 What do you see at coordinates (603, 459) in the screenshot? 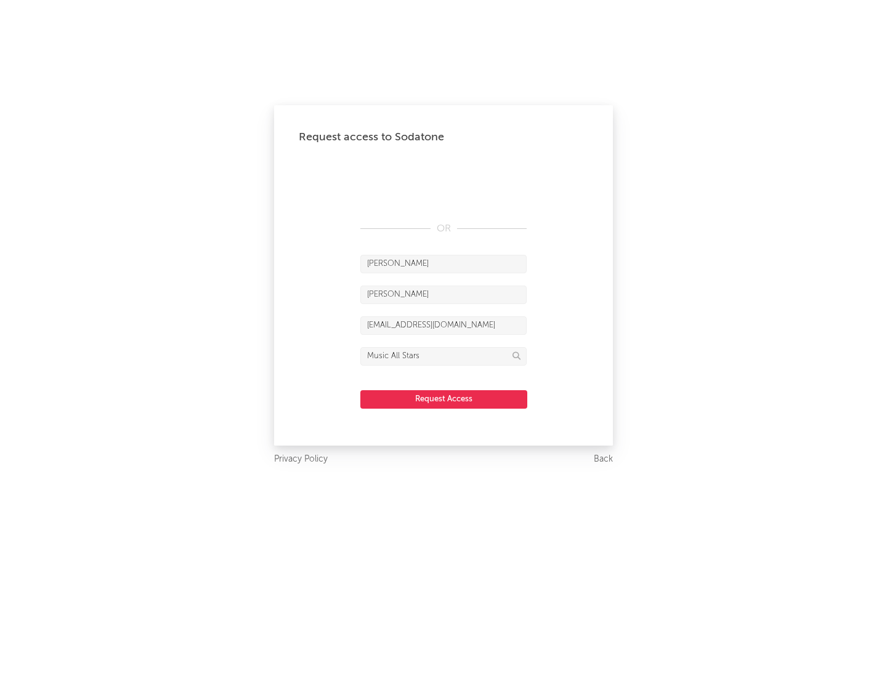
I see `a: Back` at bounding box center [603, 459].